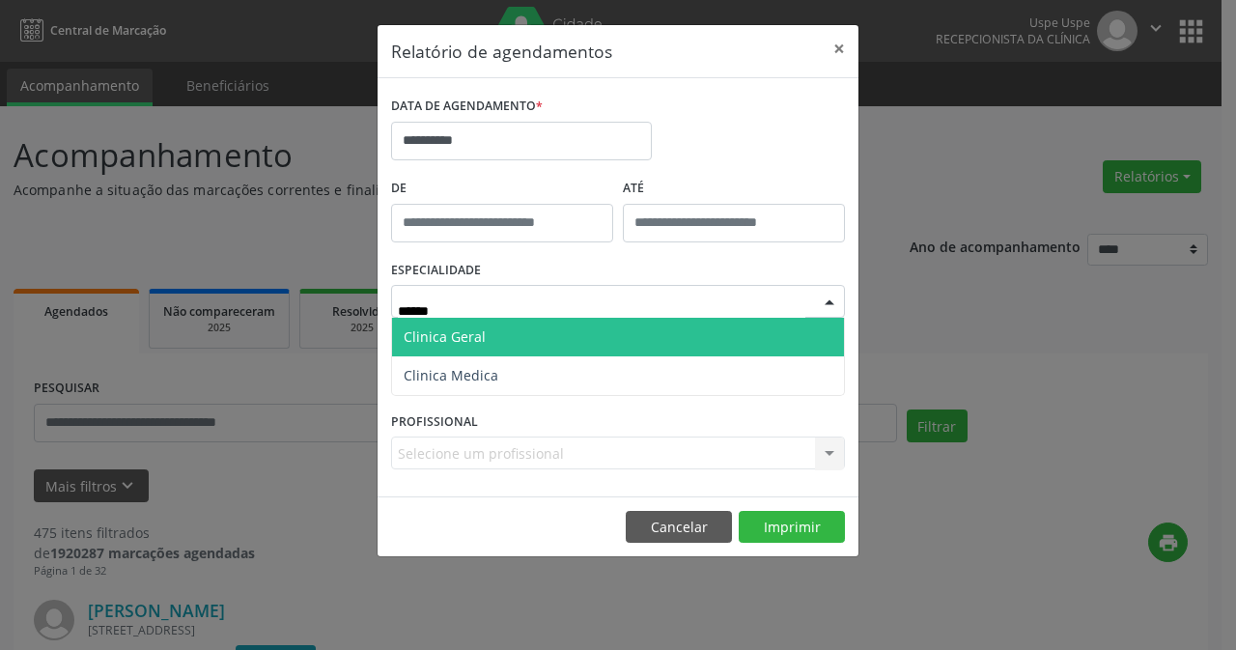 The image size is (1236, 650). What do you see at coordinates (501, 51) in the screenshot?
I see `h5: Relatório de agendamentos` at bounding box center [501, 51].